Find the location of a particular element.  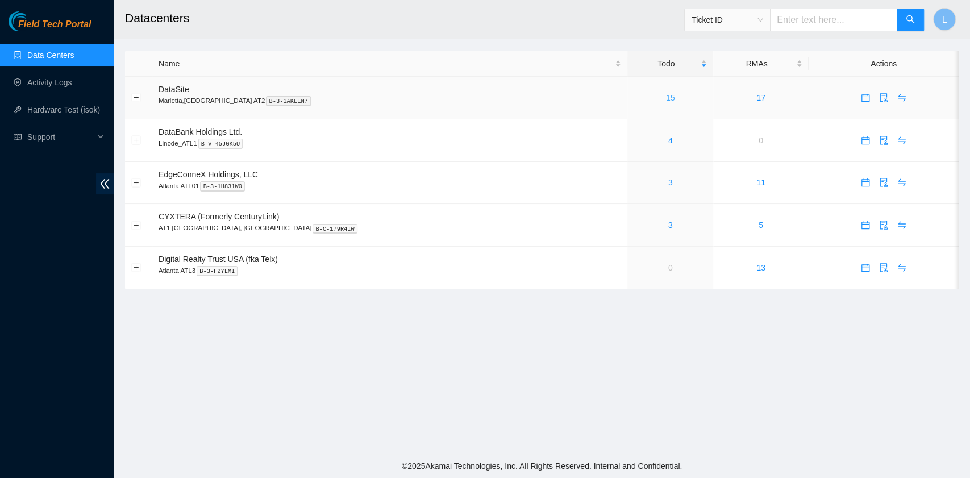

a: 4 is located at coordinates (671, 140).